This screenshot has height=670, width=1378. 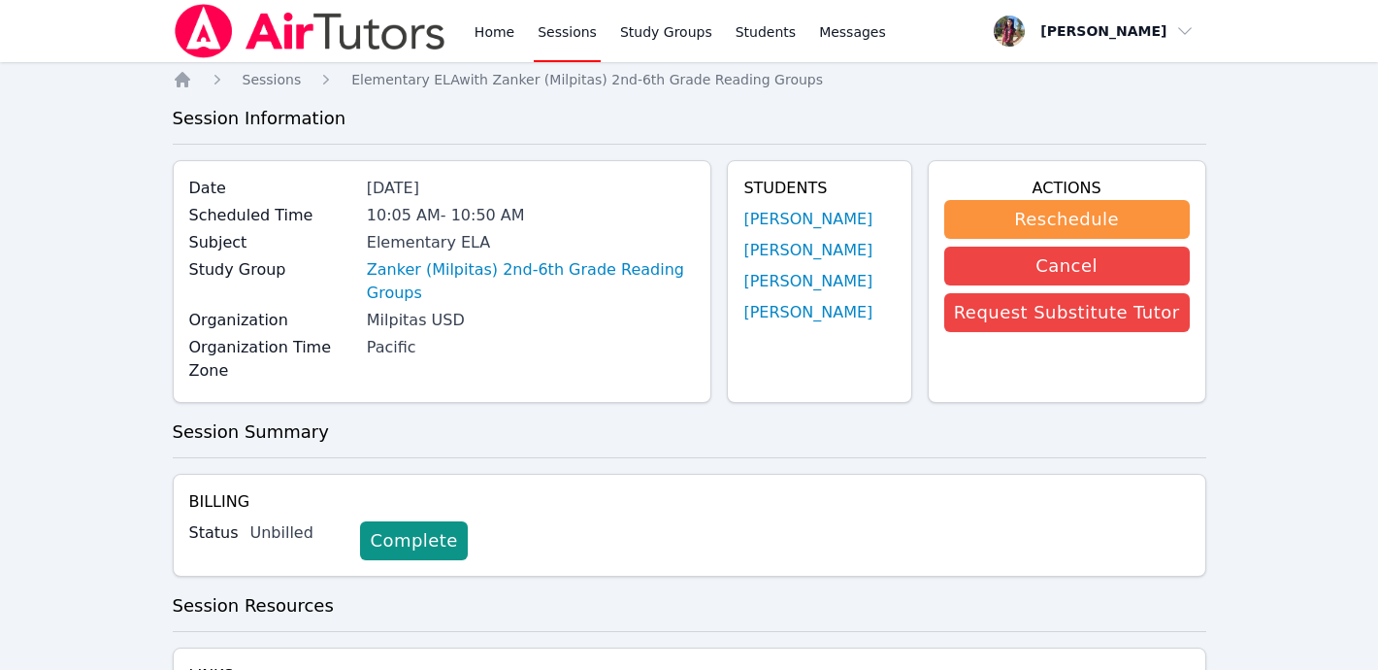 What do you see at coordinates (297, 533) in the screenshot?
I see `div: Unbilled` at bounding box center [297, 533].